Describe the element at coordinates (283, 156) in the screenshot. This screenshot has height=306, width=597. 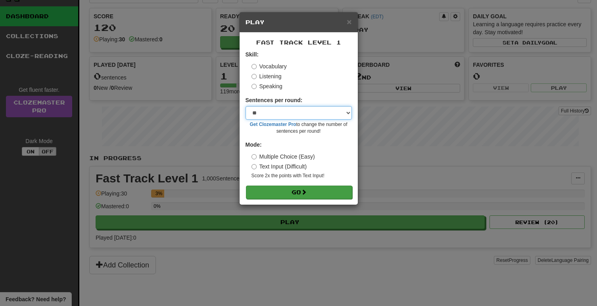
I see `label: Multiple Choice (Easy)` at that location.